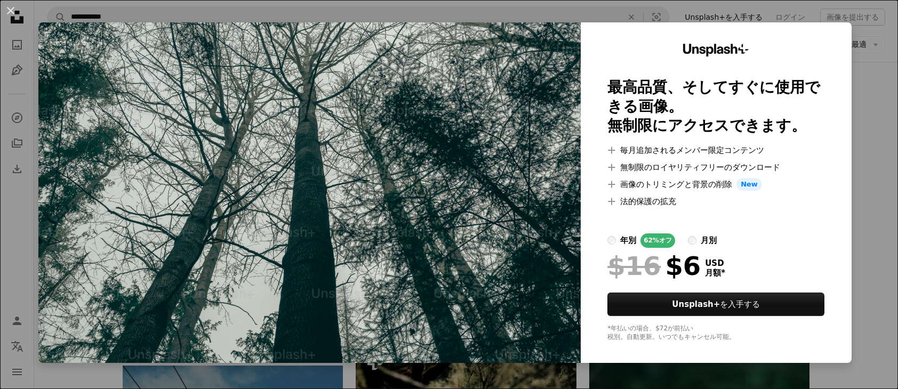 Image resolution: width=898 pixels, height=389 pixels. Describe the element at coordinates (715, 304) in the screenshot. I see `button: Unsplash+を入手する` at that location.